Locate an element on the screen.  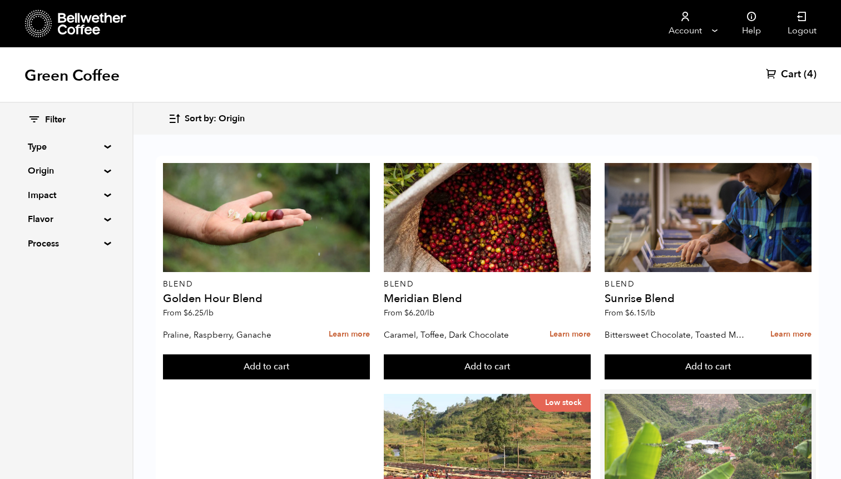
bdi: 6.15 is located at coordinates (640, 313).